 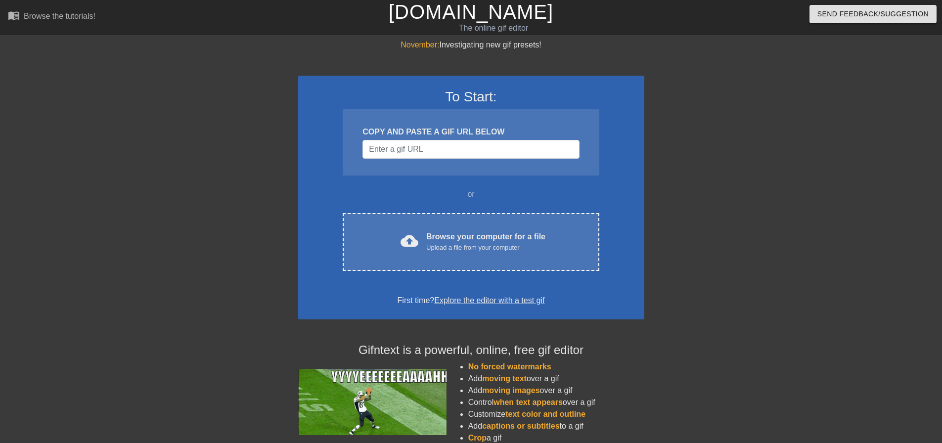 What do you see at coordinates (471, 301) in the screenshot?
I see `div: First time?` at bounding box center [471, 301].